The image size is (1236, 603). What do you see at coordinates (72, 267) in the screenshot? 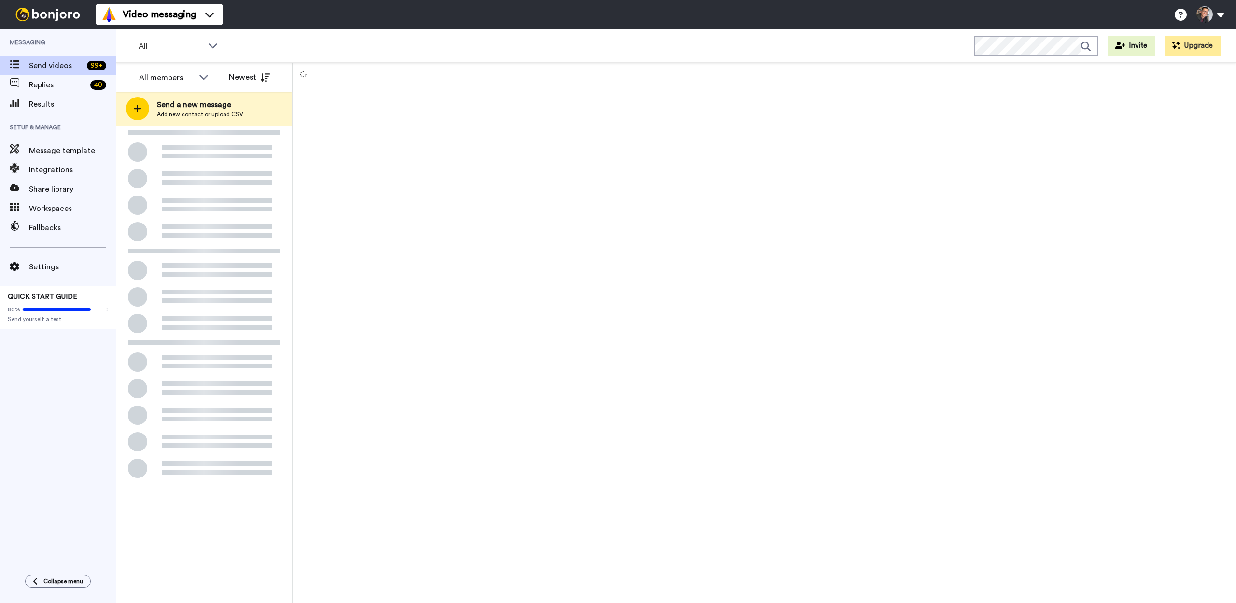
I see `span: Settings` at bounding box center [72, 267].